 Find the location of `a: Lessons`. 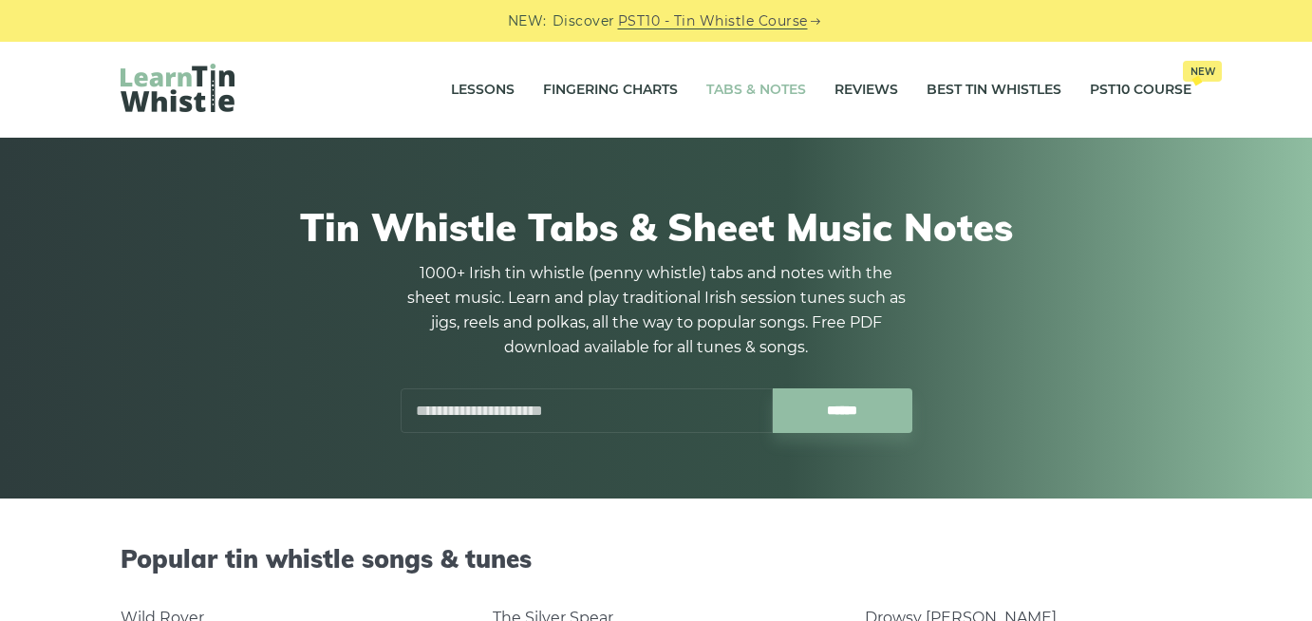

a: Lessons is located at coordinates (482, 90).